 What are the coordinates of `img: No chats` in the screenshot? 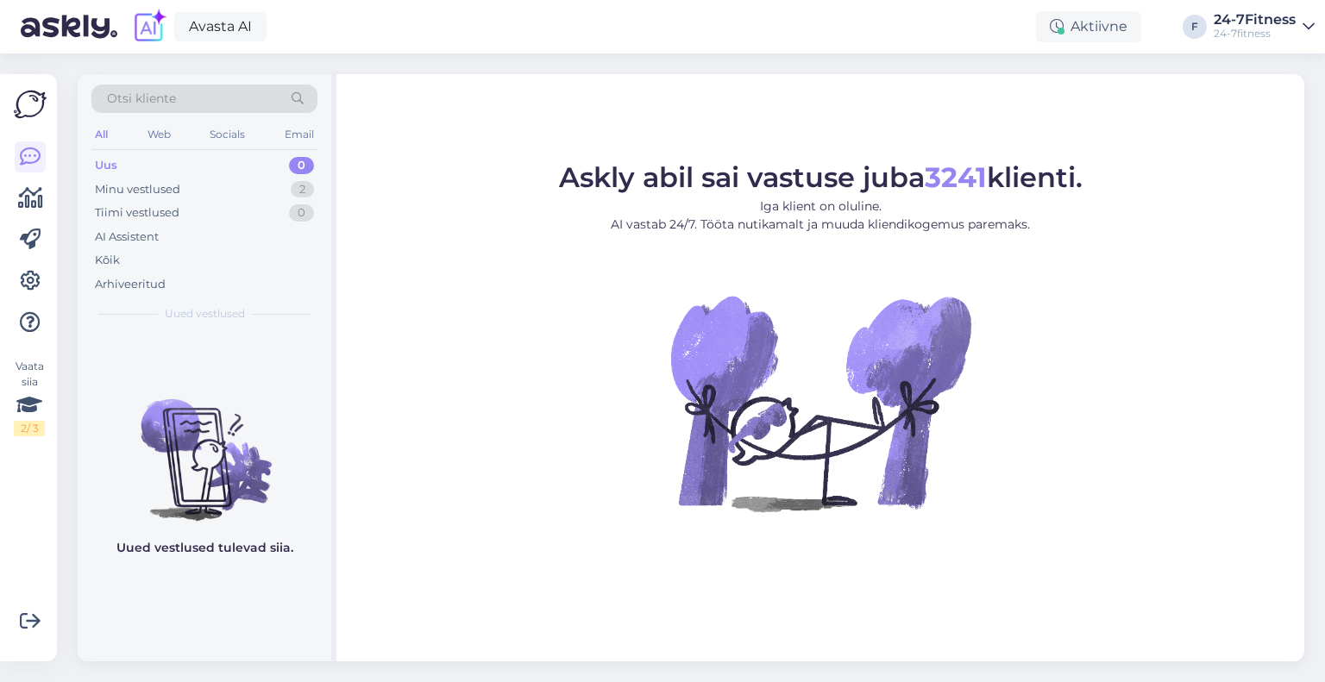 It's located at (204, 446).